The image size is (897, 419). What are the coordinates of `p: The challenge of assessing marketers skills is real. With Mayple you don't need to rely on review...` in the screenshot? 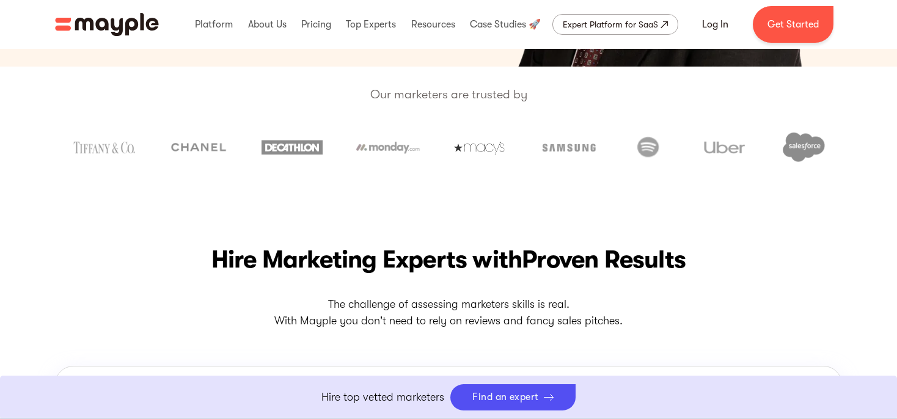 It's located at (448, 313).